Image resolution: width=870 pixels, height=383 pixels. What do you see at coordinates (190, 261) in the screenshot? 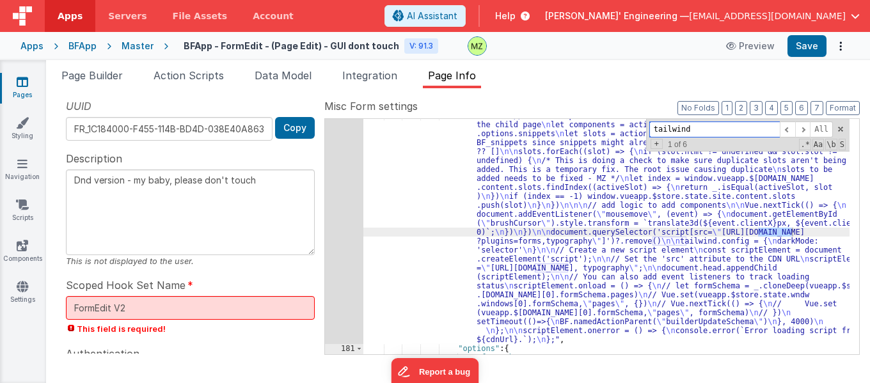
I see `div: This is not displayed to the user.` at bounding box center [190, 261].